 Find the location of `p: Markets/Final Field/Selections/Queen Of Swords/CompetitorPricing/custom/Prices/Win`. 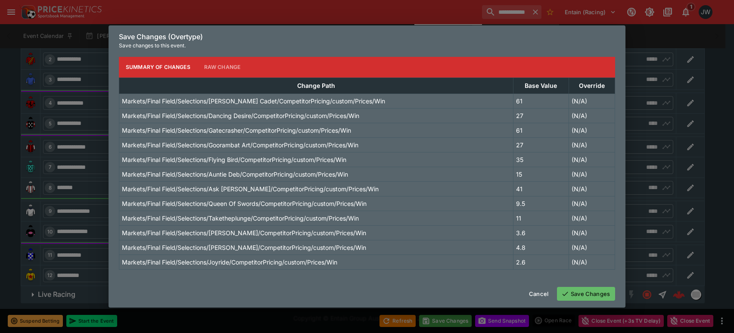

p: Markets/Final Field/Selections/Queen Of Swords/CompetitorPricing/custom/Prices/Win is located at coordinates (244, 203).